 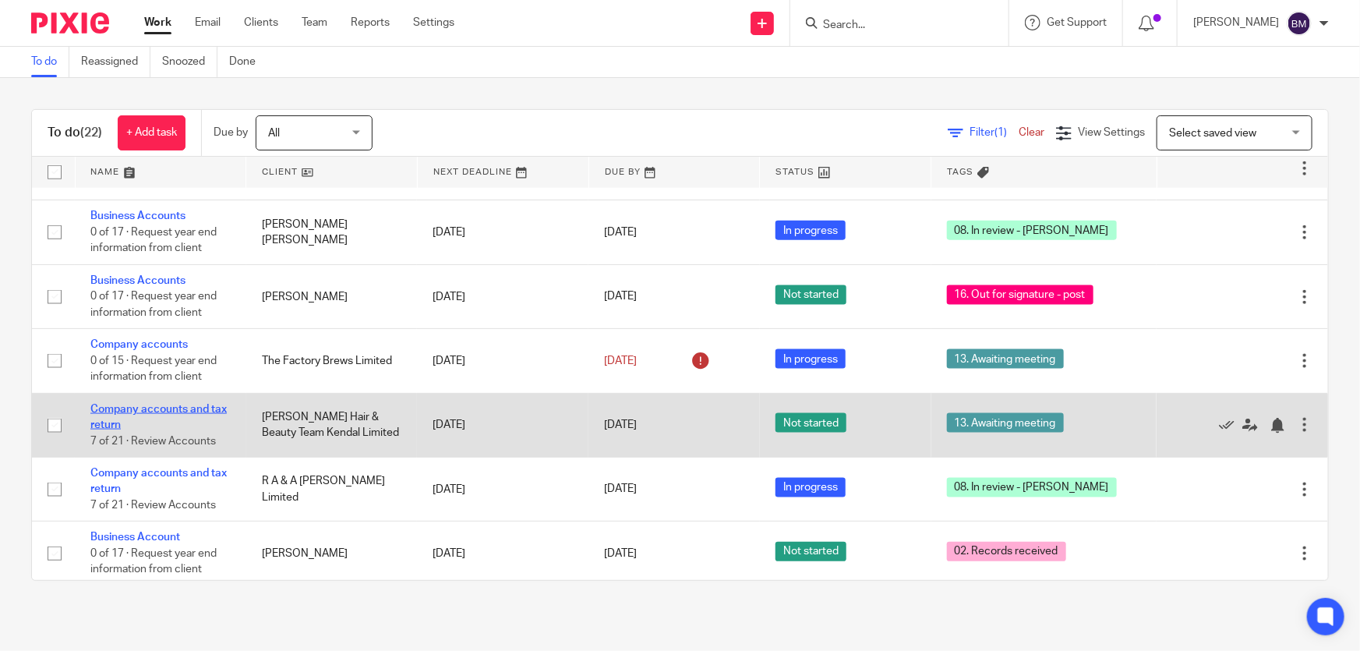 I want to click on a: Work, so click(x=157, y=23).